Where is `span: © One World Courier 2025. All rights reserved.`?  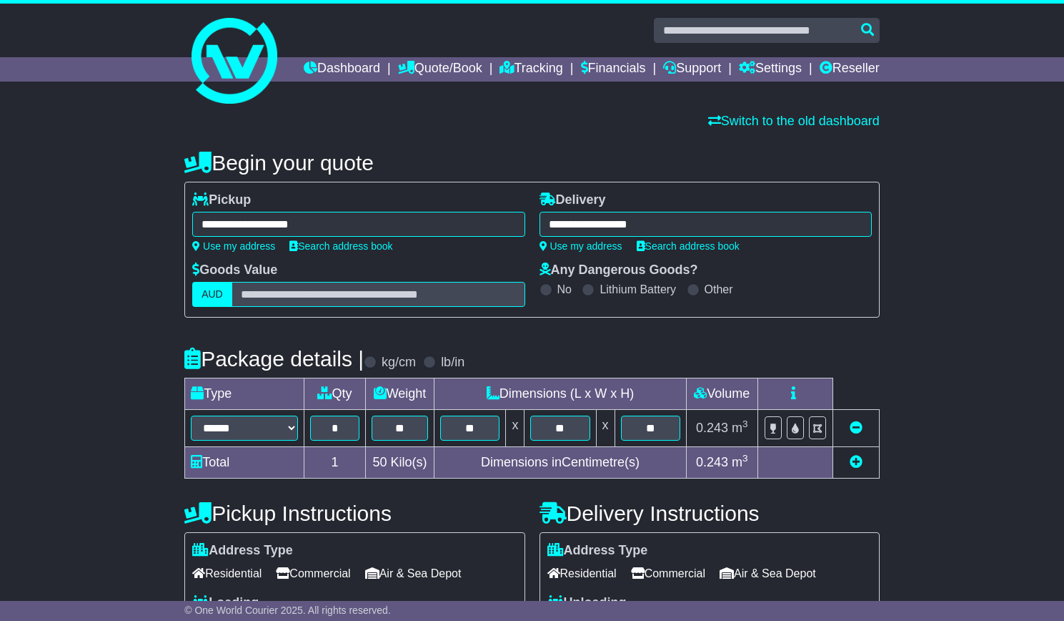
span: © One World Courier 2025. All rights reserved. is located at coordinates (287, 610).